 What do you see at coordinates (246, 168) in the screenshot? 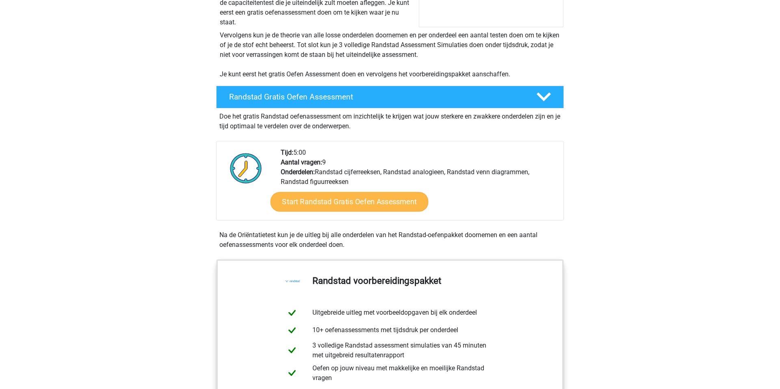
I see `img: Klok` at bounding box center [246, 168].